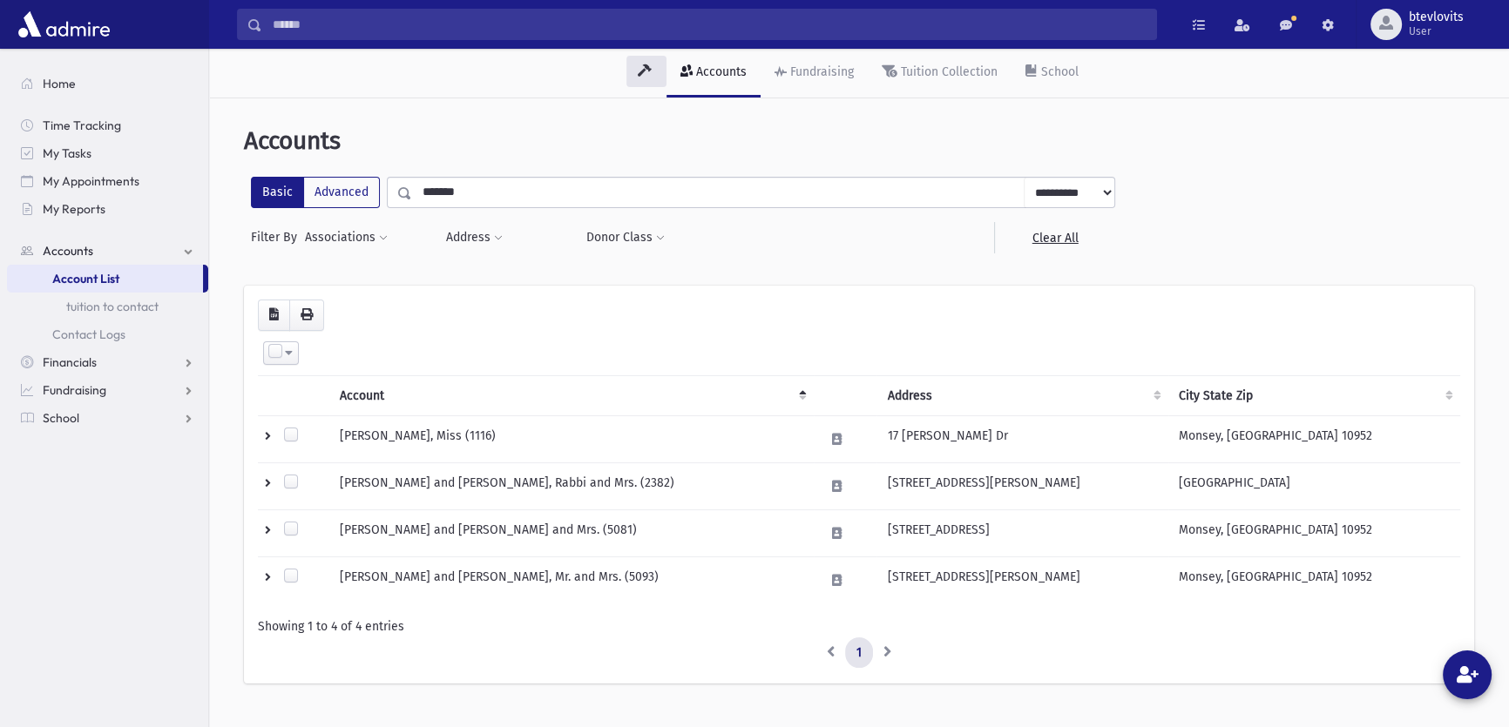 The width and height of the screenshot is (1509, 727). What do you see at coordinates (571, 395) in the screenshot?
I see `th: Account: activate to sort column descending` at bounding box center [571, 395].